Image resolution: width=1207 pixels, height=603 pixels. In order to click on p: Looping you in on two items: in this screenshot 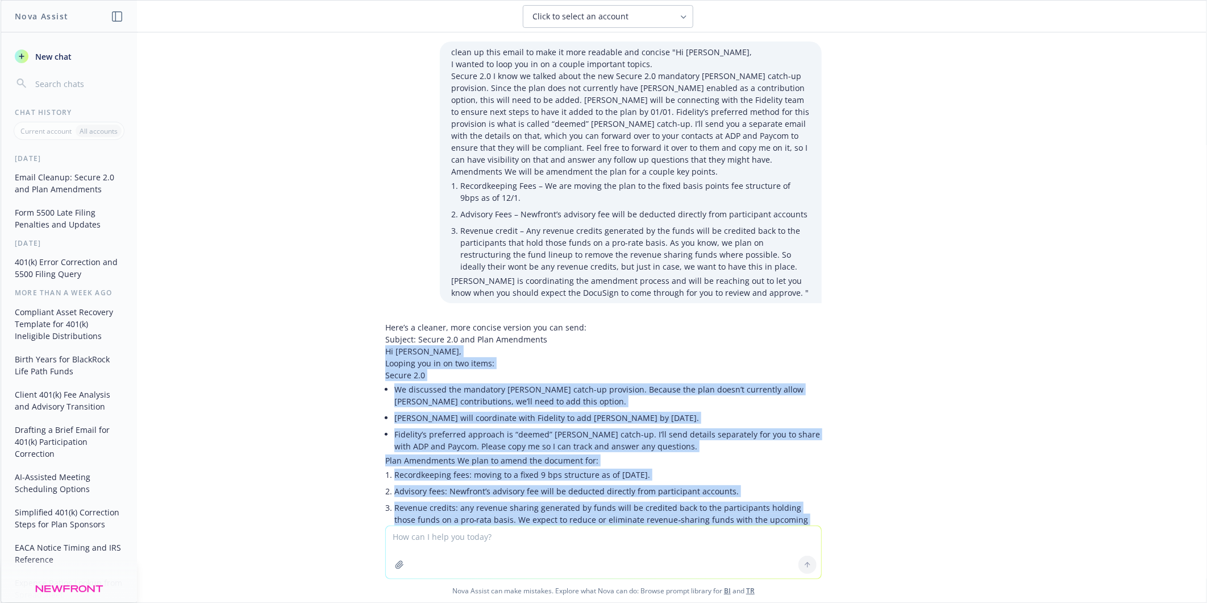, I will do `click(604, 363)`.